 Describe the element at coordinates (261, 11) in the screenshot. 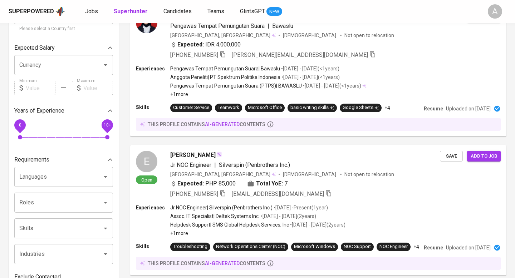

I see `a: GlintsGPT NEW` at that location.